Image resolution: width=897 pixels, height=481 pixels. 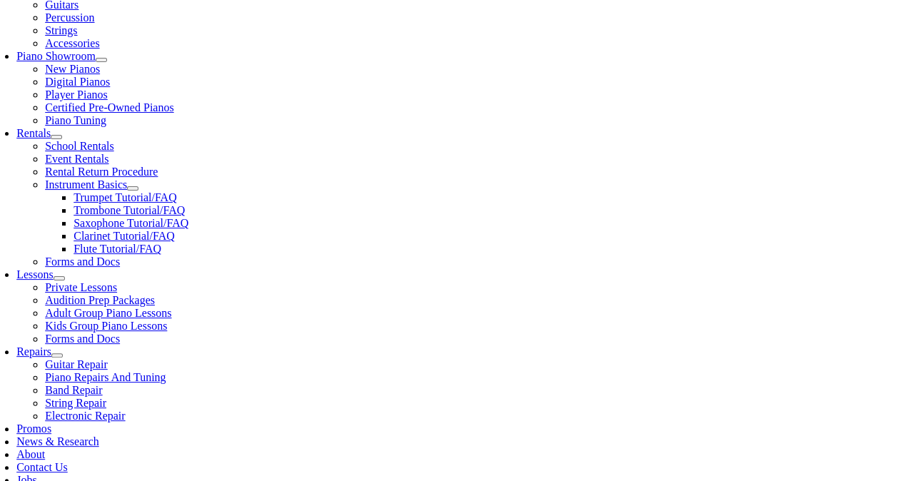 I want to click on a: Private Lessons, so click(x=81, y=287).